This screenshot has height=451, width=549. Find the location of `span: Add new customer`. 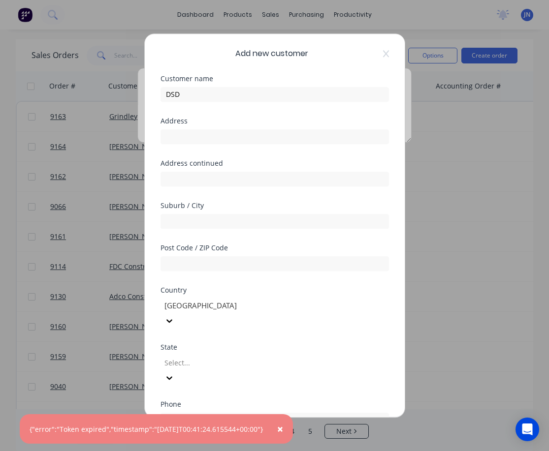

span: Add new customer is located at coordinates (272, 54).